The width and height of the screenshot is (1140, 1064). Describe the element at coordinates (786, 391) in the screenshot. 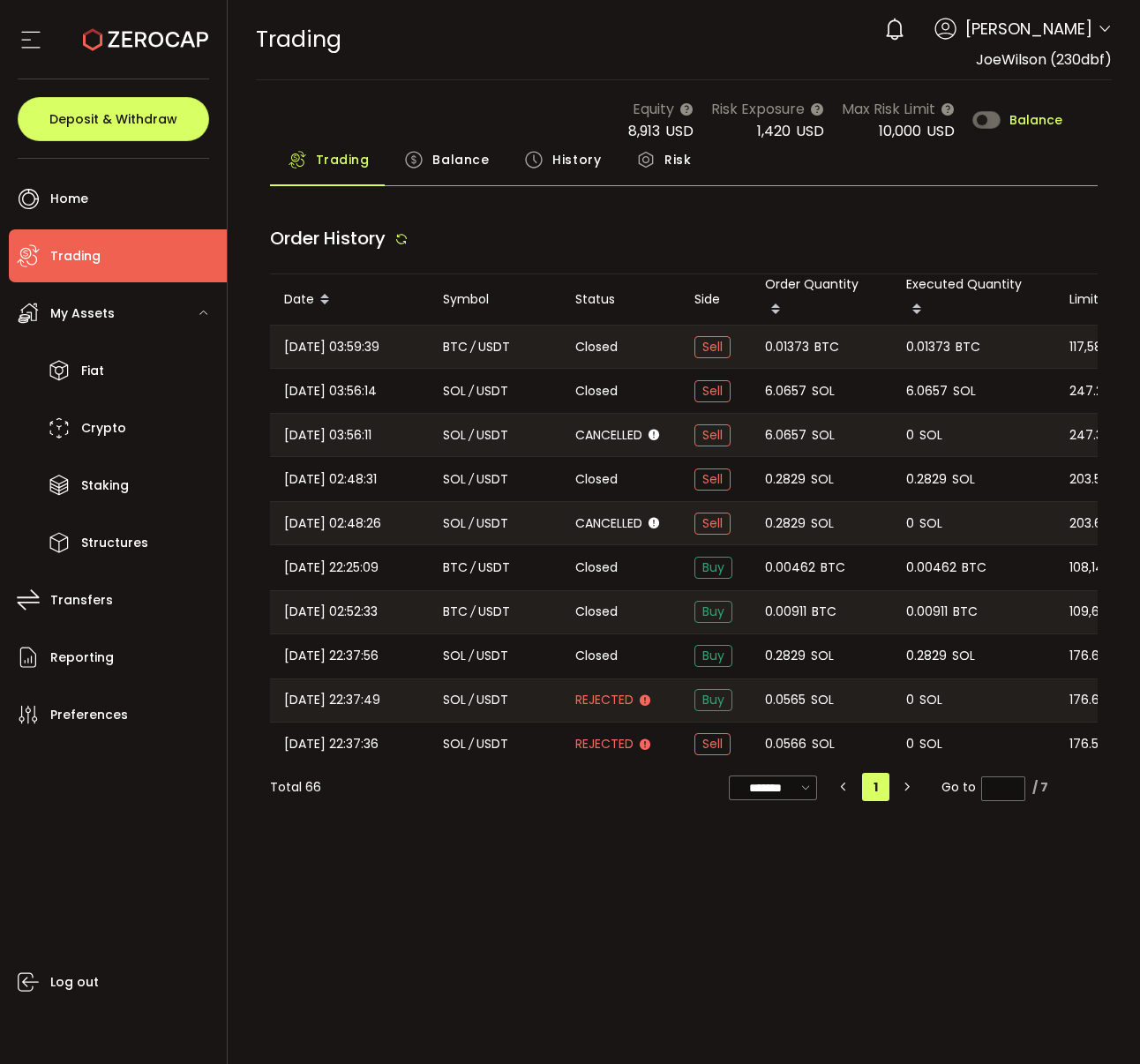

I see `span: 6.0657` at that location.